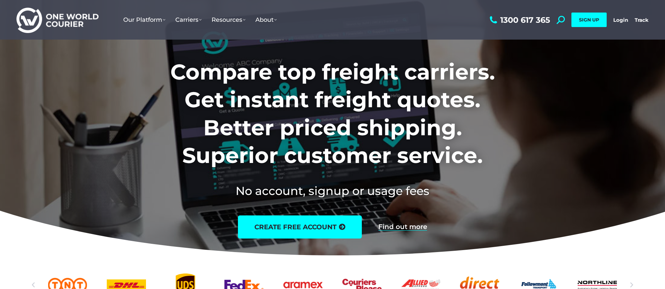  What do you see at coordinates (300, 227) in the screenshot?
I see `a: create free account` at bounding box center [300, 227].